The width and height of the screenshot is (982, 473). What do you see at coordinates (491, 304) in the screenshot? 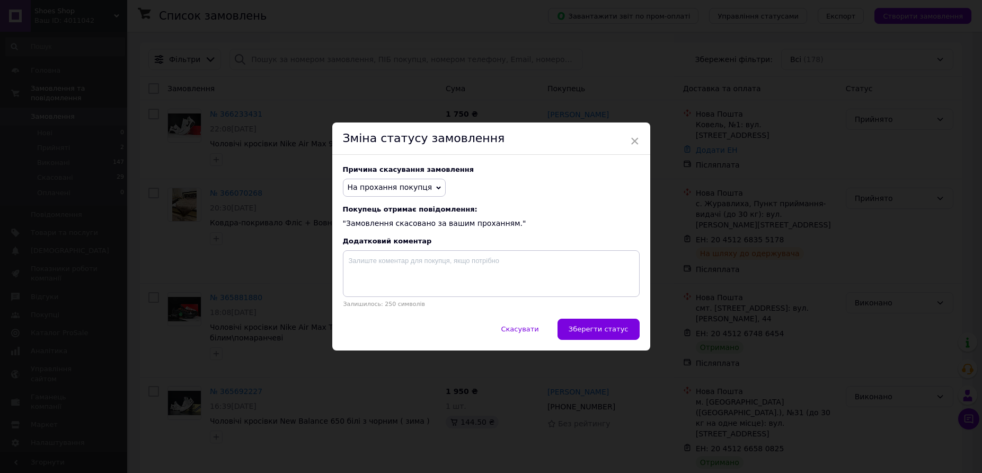
I see `p: Залишилось: 250 символів` at bounding box center [491, 304].